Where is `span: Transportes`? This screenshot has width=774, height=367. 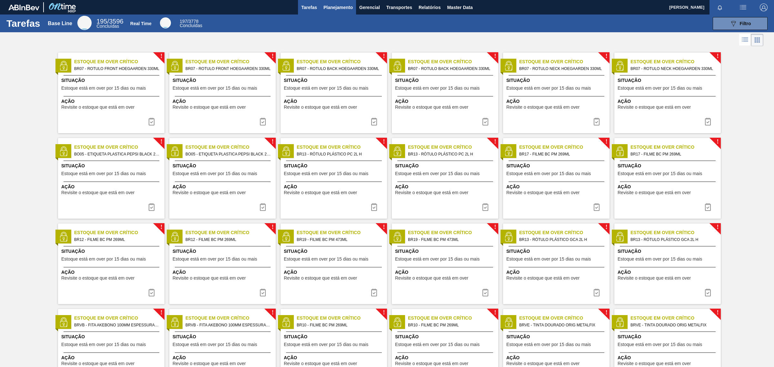
span: Transportes is located at coordinates (399, 7).